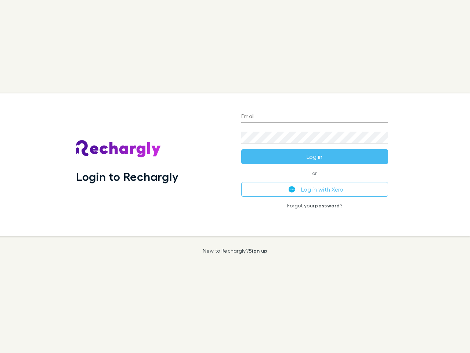 This screenshot has height=353, width=470. I want to click on img: Rechargly's Logo, so click(119, 149).